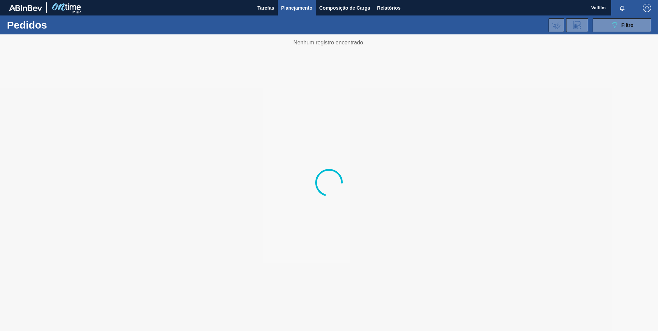  Describe the element at coordinates (556, 25) in the screenshot. I see `div: Importar Negociações dos Pedidos` at that location.